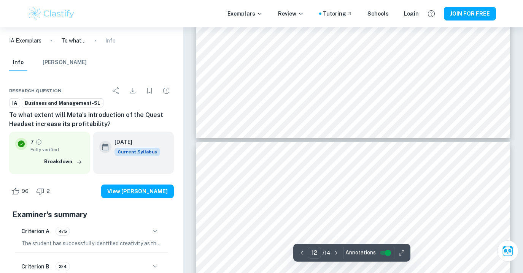  Describe the element at coordinates (35, 267) in the screenshot. I see `h6: Criterion B` at that location.